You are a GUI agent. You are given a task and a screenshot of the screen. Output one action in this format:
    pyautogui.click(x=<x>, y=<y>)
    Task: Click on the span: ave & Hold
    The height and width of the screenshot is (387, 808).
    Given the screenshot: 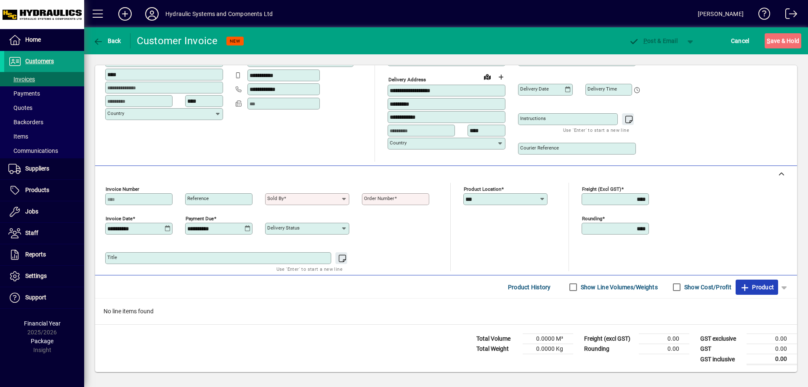 What is the action you would take?
    pyautogui.click(x=783, y=41)
    